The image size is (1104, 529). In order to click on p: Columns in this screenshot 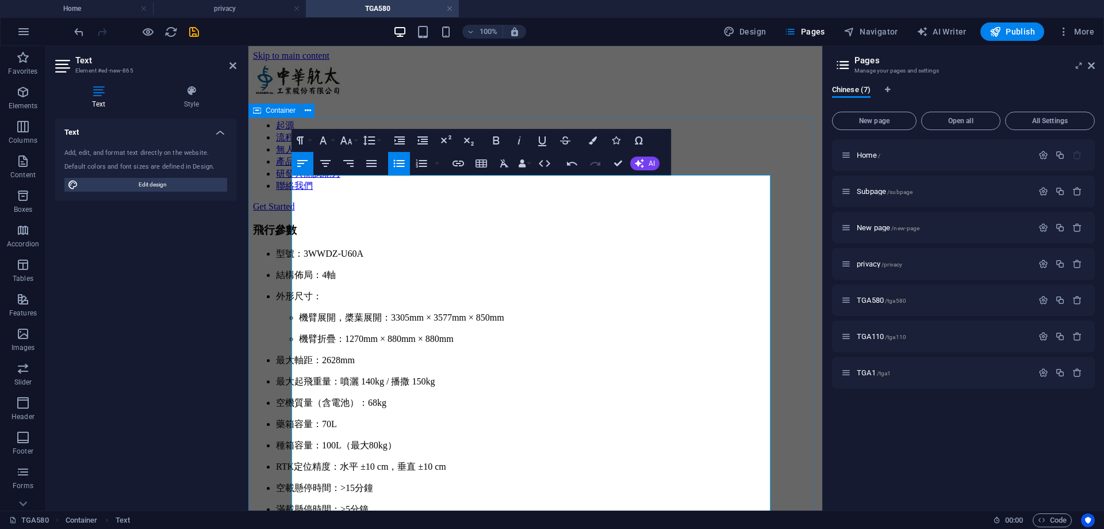, I will do `click(23, 140)`.